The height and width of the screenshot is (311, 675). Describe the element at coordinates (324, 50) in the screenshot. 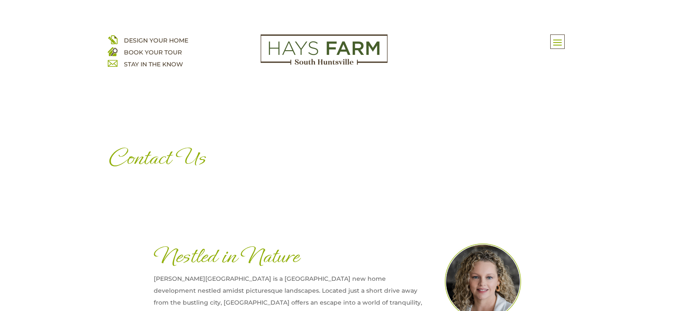

I see `img: Logo` at that location.